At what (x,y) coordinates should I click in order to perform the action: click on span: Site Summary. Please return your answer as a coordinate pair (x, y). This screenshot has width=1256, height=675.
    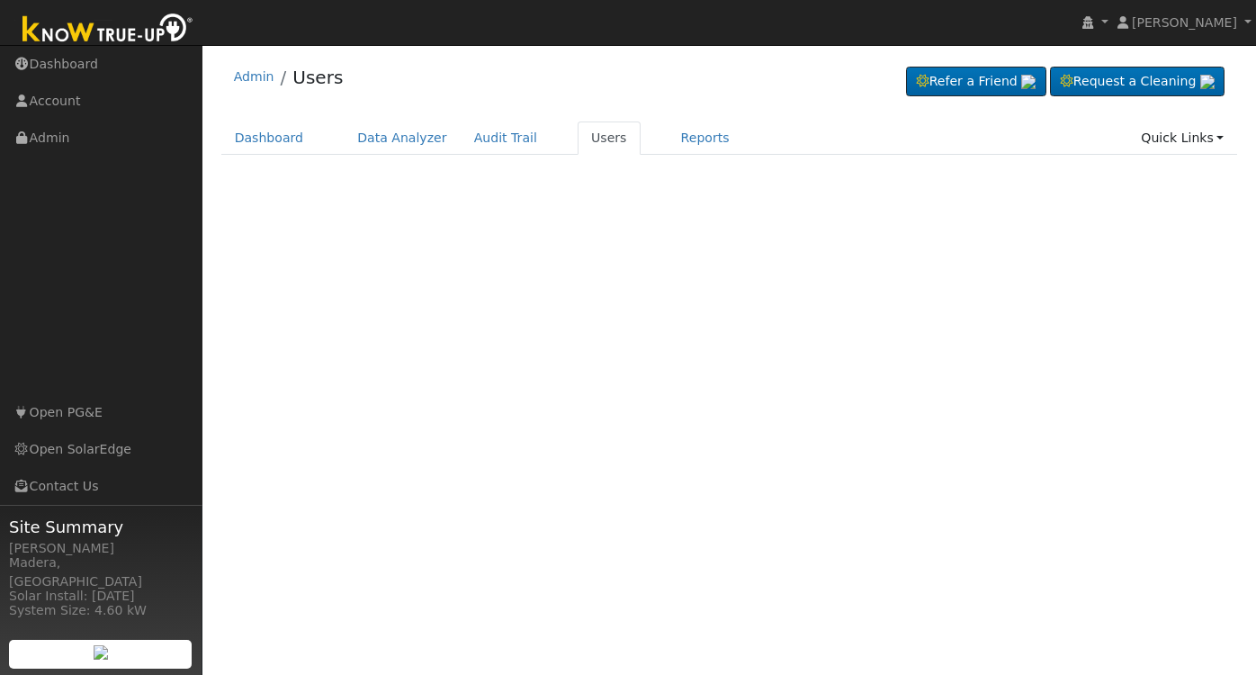
    Looking at the image, I should click on (101, 526).